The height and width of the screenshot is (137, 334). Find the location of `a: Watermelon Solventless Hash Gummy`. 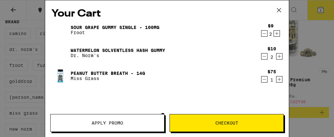

a: Watermelon Solventless Hash Gummy is located at coordinates (118, 50).